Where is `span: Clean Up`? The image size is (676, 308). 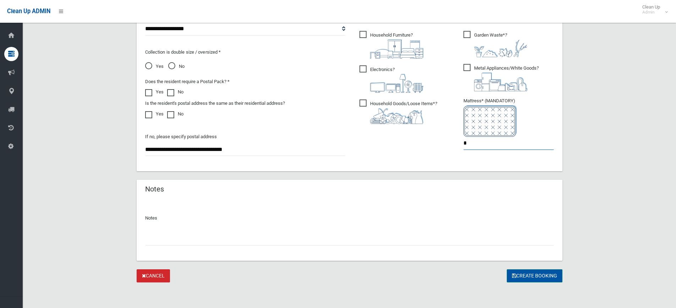
span: Clean Up is located at coordinates (653, 10).